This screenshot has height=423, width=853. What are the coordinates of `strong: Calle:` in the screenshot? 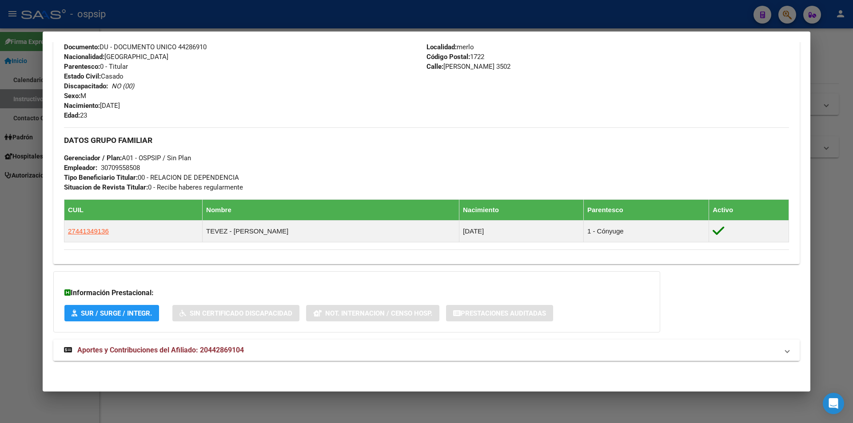 It's located at (435, 67).